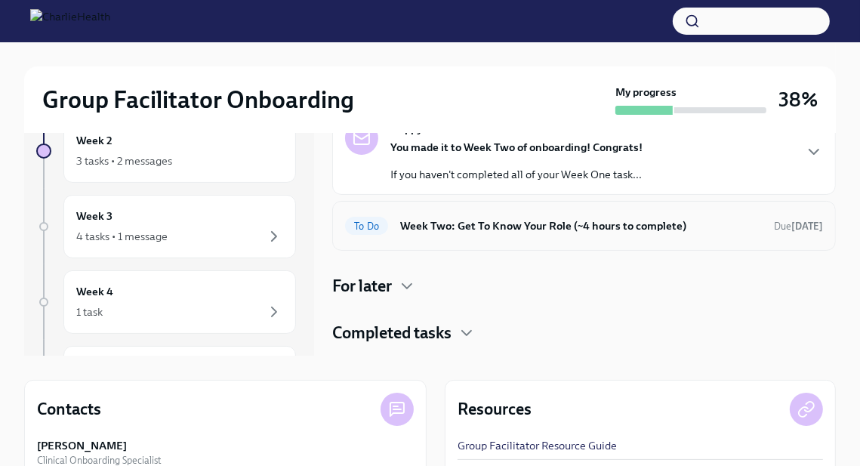 The height and width of the screenshot is (466, 860). I want to click on h4: For later, so click(362, 286).